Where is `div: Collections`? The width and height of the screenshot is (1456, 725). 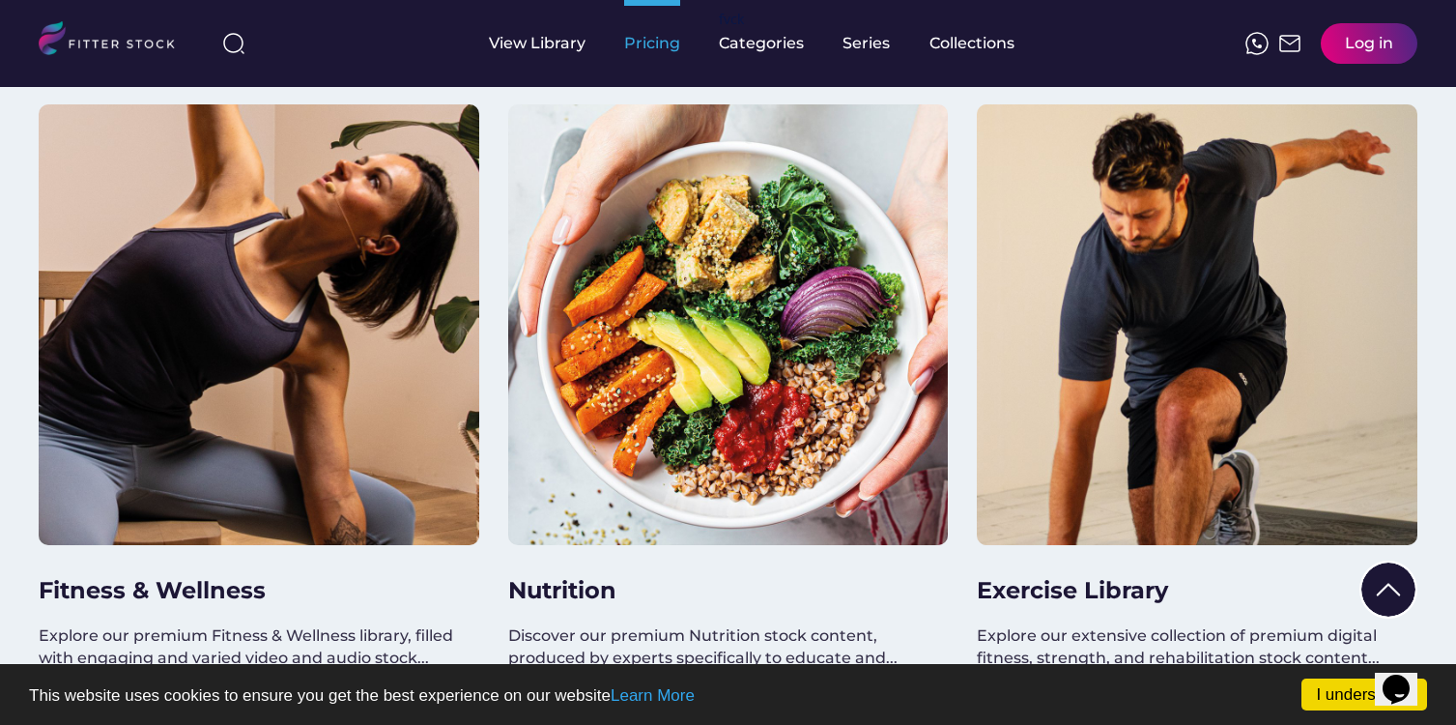 div: Collections is located at coordinates (972, 43).